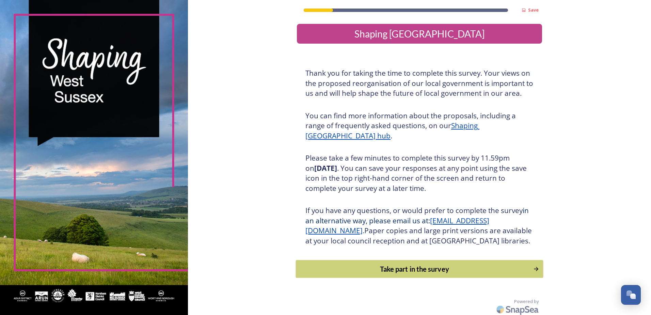 Image resolution: width=651 pixels, height=315 pixels. Describe the element at coordinates (631, 295) in the screenshot. I see `button: Open Chat` at that location.